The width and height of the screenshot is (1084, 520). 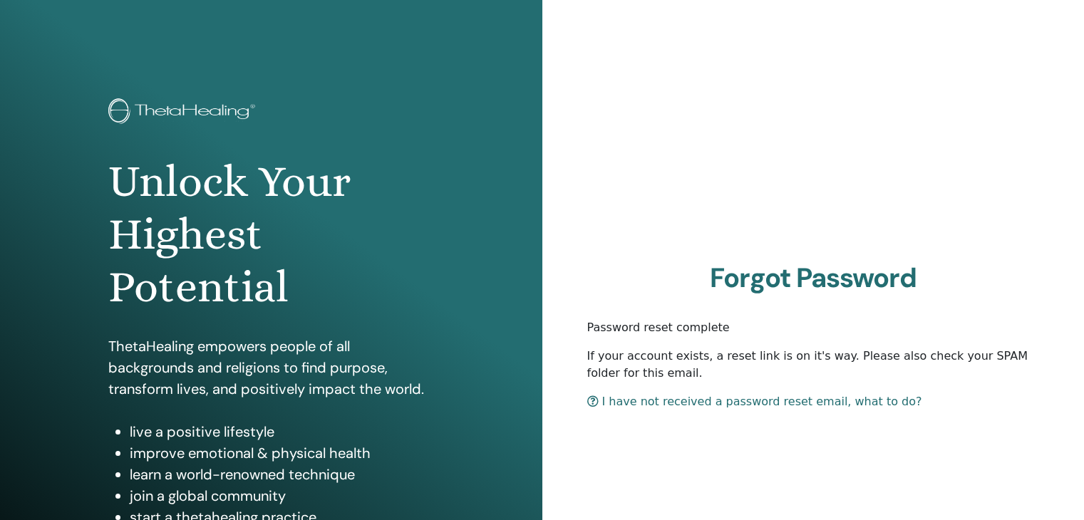 I want to click on a: I have not received a password reset email, what to do?, so click(x=755, y=401).